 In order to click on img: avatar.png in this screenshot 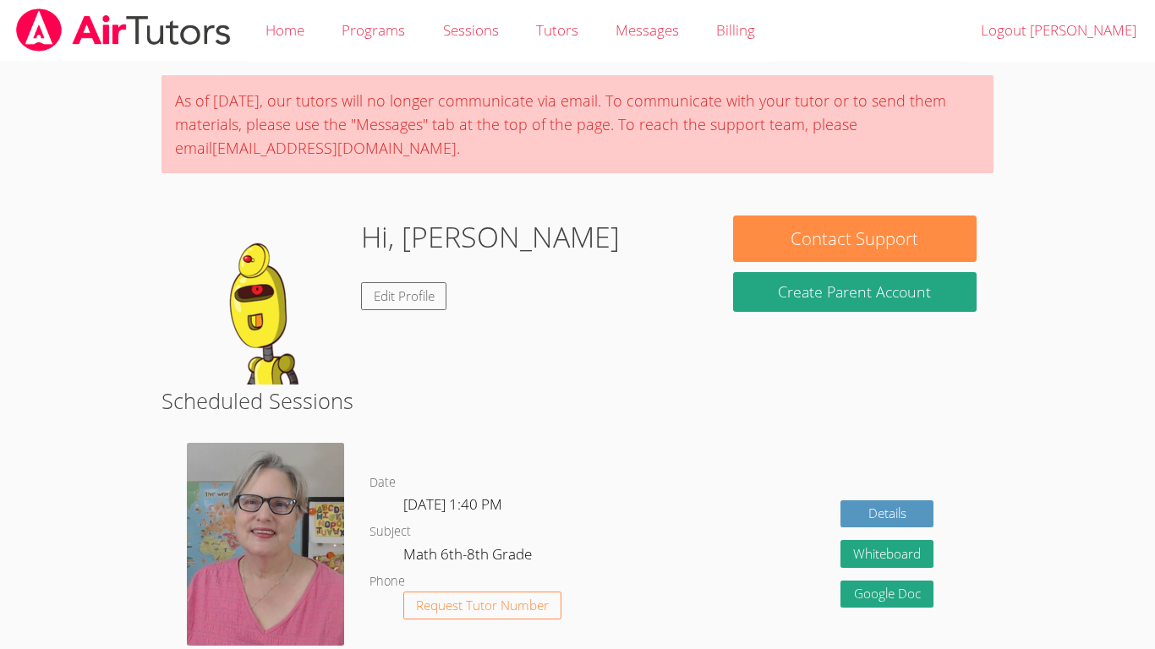, I will do `click(265, 544)`.